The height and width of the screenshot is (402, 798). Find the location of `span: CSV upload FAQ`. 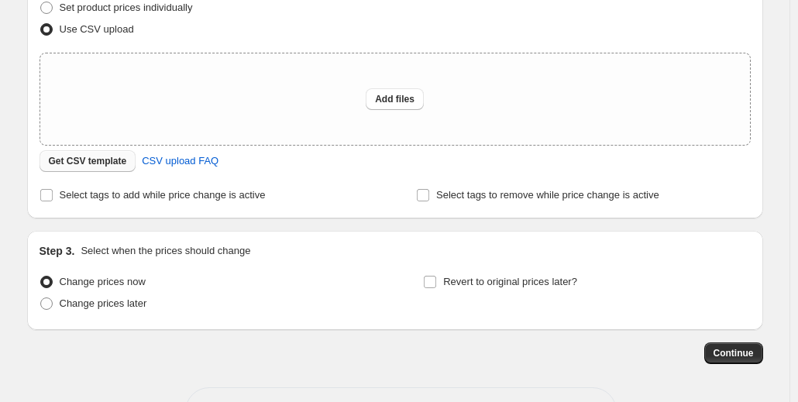

span: CSV upload FAQ is located at coordinates (180, 161).